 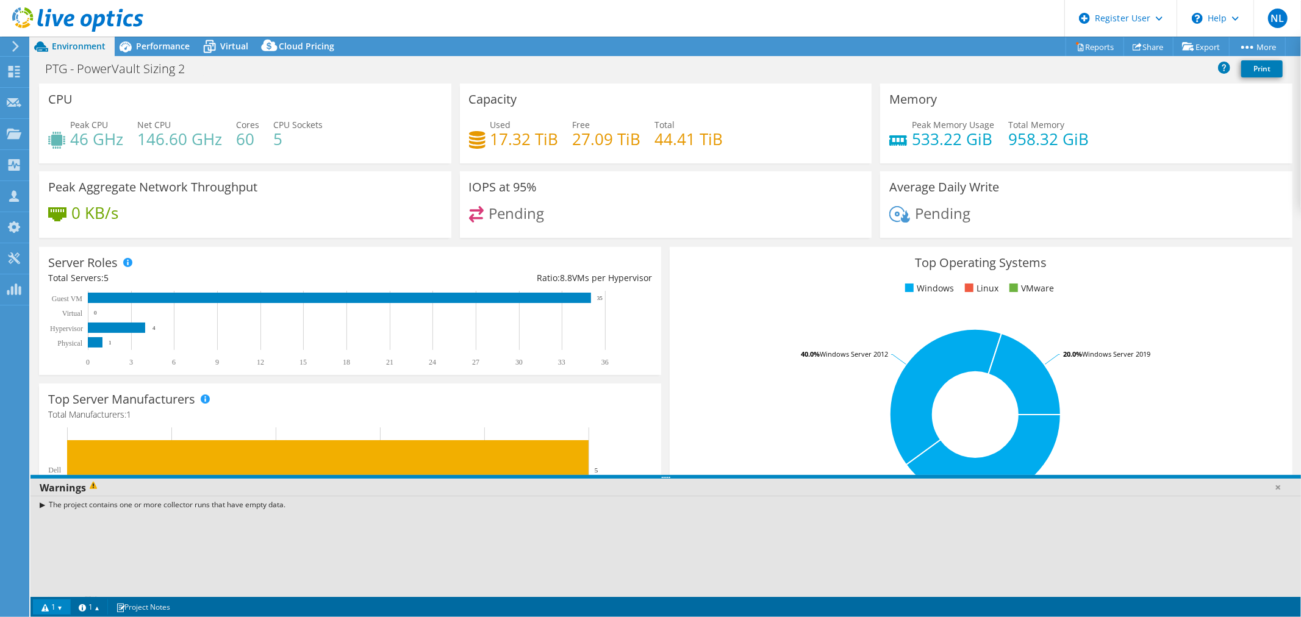 I want to click on a: Reports, so click(x=1095, y=46).